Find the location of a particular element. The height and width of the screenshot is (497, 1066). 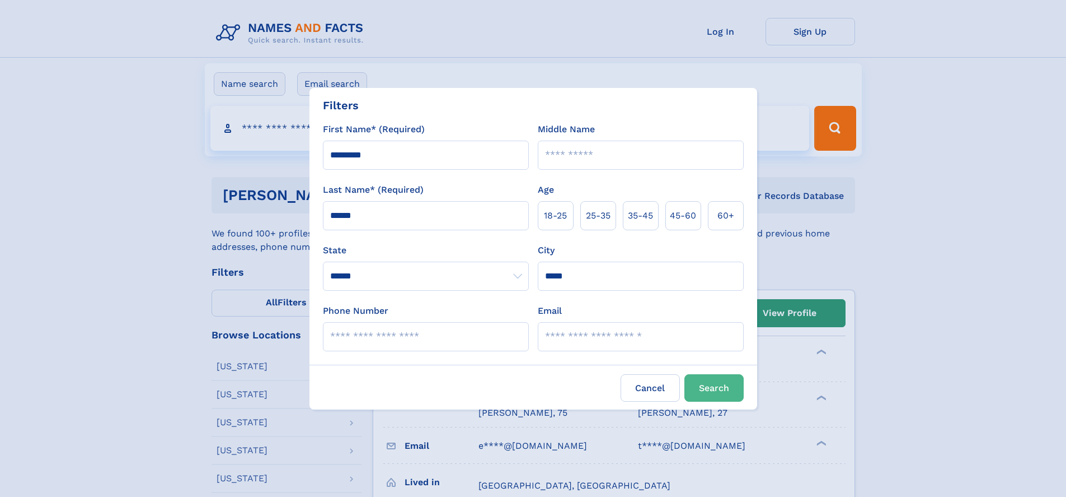

span: 18‑25 is located at coordinates (555, 216).